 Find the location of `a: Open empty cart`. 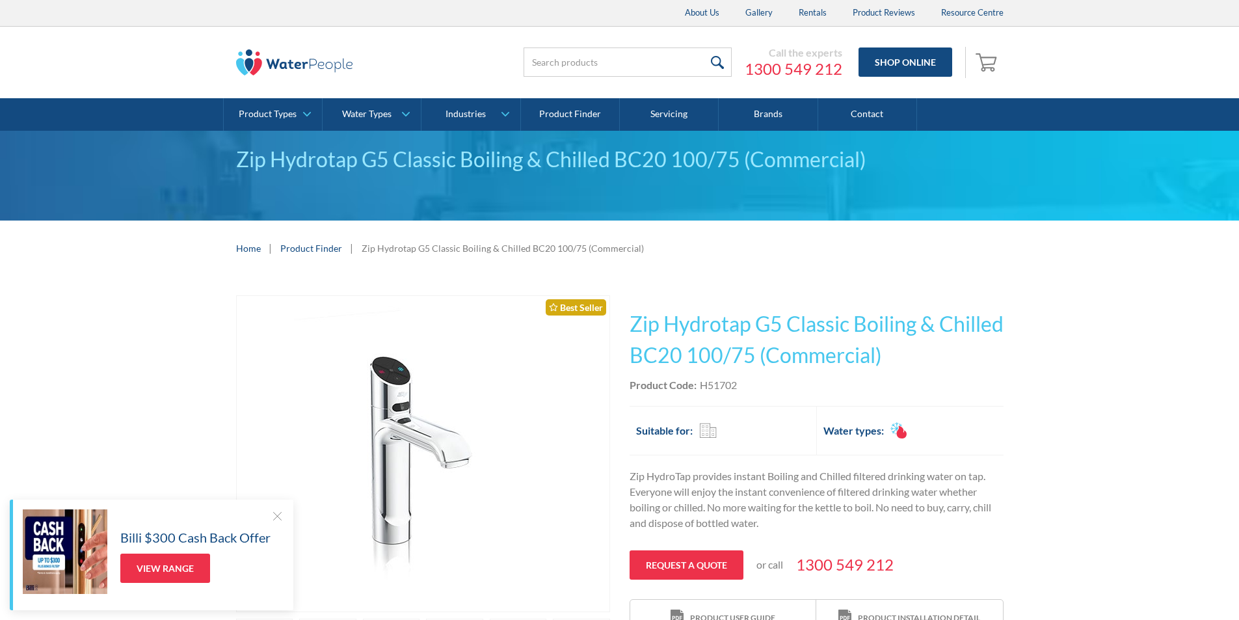

a: Open empty cart is located at coordinates (988, 62).